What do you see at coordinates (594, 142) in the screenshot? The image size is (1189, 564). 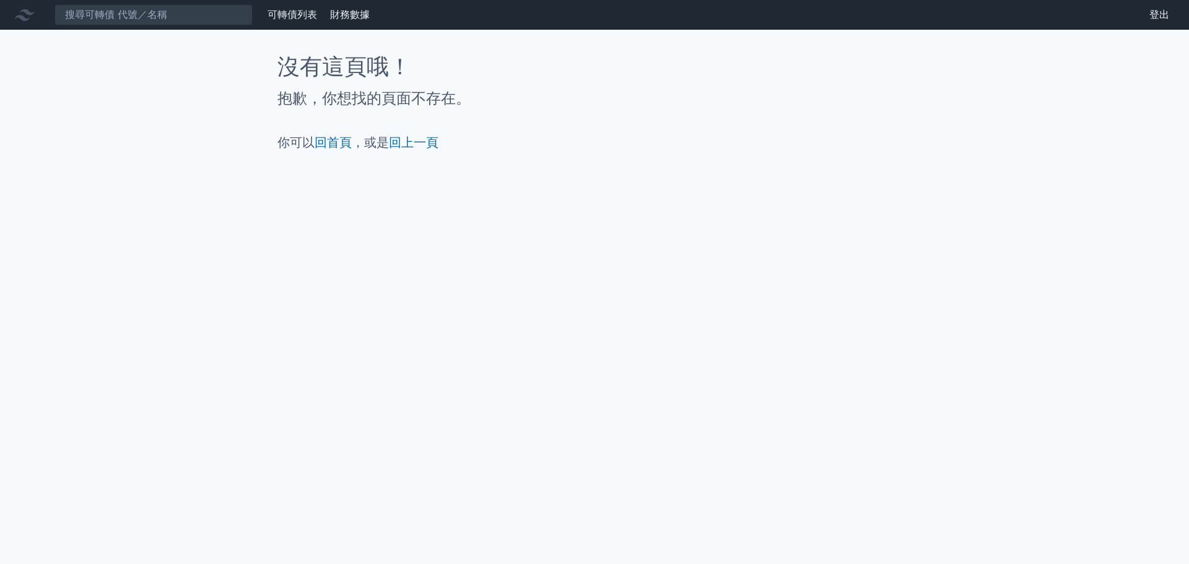 I see `p: 你可以 ，或是` at bounding box center [594, 142].